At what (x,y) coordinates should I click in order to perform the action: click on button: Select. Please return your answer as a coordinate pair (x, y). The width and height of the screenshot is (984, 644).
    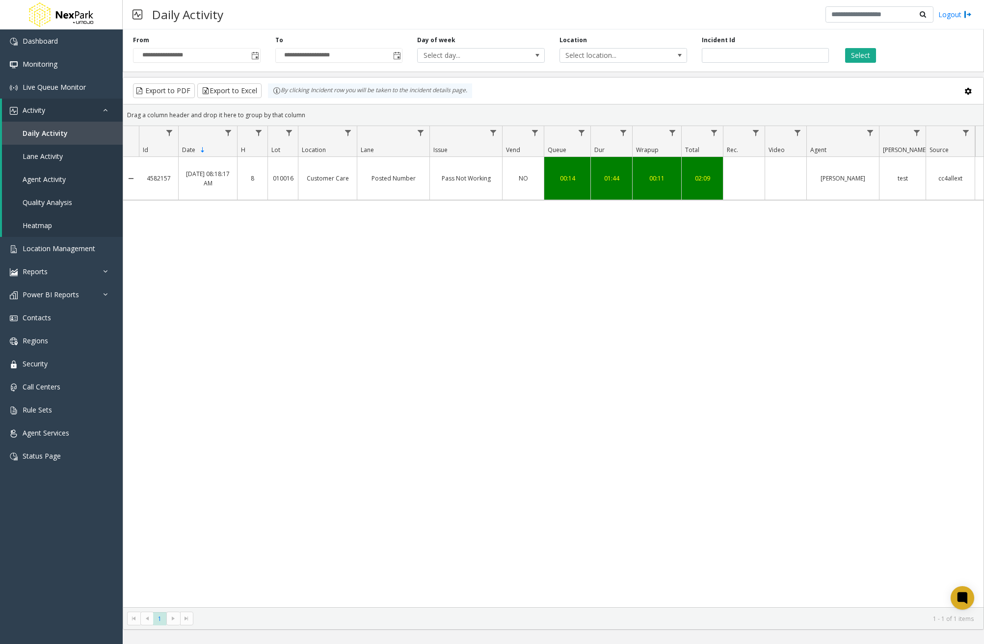
    Looking at the image, I should click on (860, 55).